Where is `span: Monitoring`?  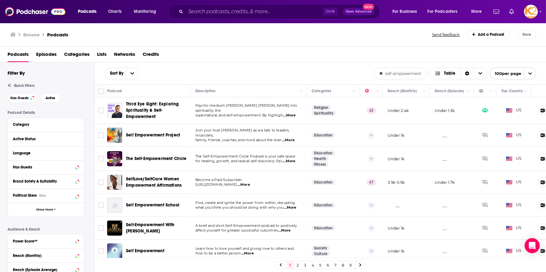
span: Monitoring is located at coordinates (145, 12).